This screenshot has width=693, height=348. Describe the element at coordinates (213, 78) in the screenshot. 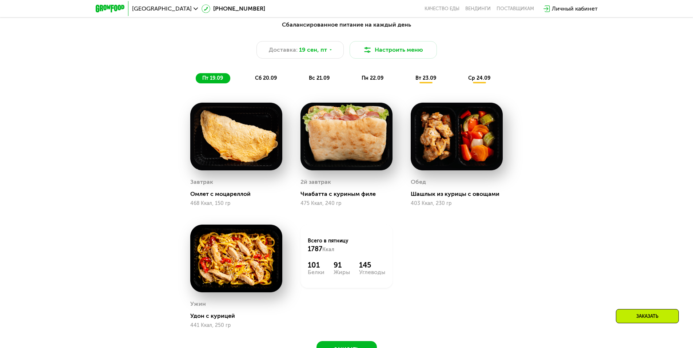

I see `span: пт 19.09` at that location.